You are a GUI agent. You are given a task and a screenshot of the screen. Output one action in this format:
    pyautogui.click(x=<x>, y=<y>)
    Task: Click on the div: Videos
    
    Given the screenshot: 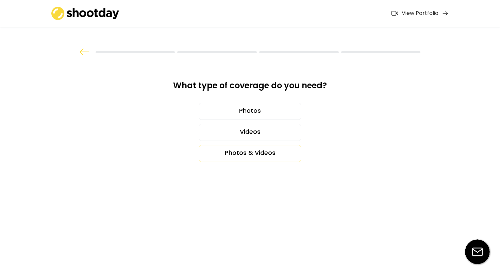 What is the action you would take?
    pyautogui.click(x=250, y=133)
    